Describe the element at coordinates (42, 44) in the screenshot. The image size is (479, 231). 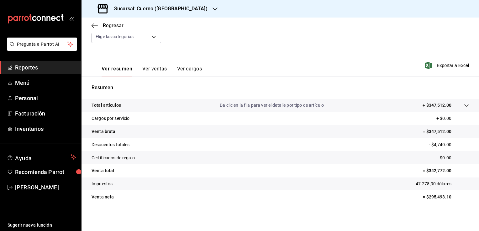
I see `button: Pregunta a Parrot AI` at that location.